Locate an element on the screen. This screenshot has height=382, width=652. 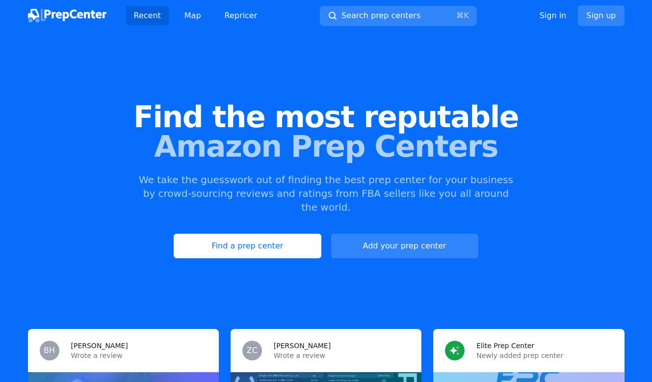
span: Search prep centers is located at coordinates (381, 16).